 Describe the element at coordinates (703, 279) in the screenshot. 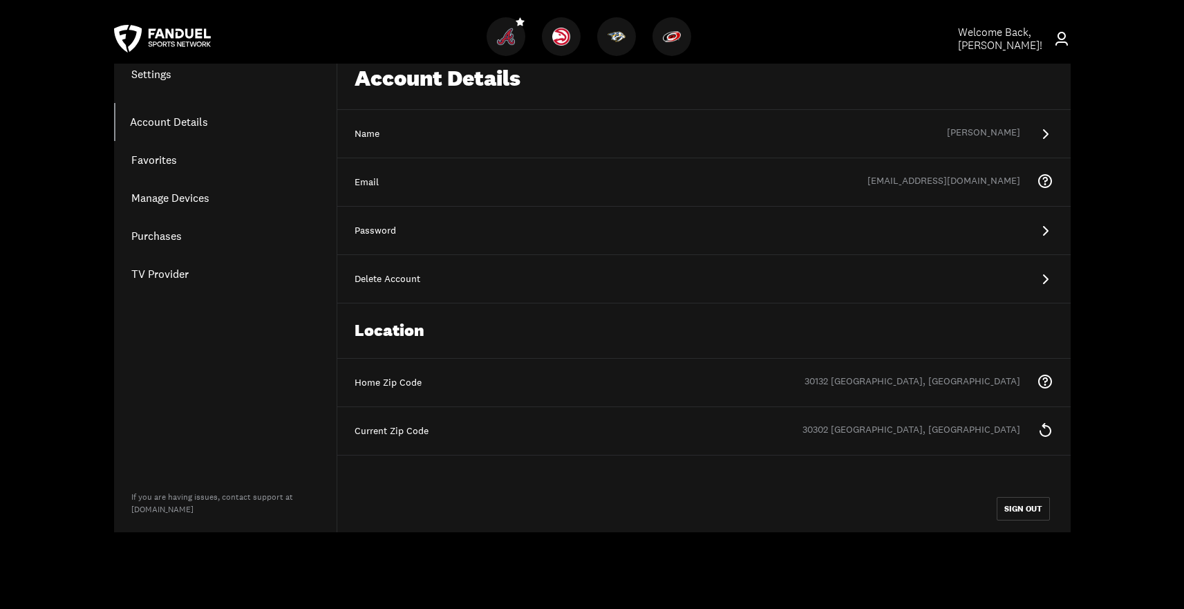

I see `div: Delete Account` at that location.